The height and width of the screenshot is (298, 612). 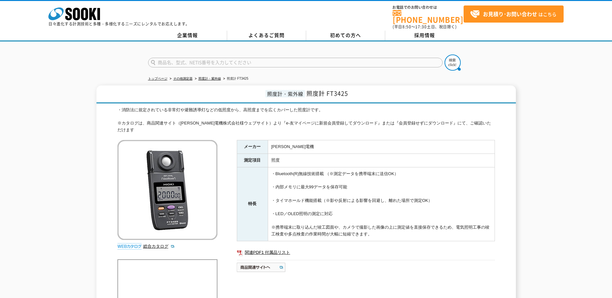 I want to click on li: 照度計 FT3425, so click(x=235, y=79).